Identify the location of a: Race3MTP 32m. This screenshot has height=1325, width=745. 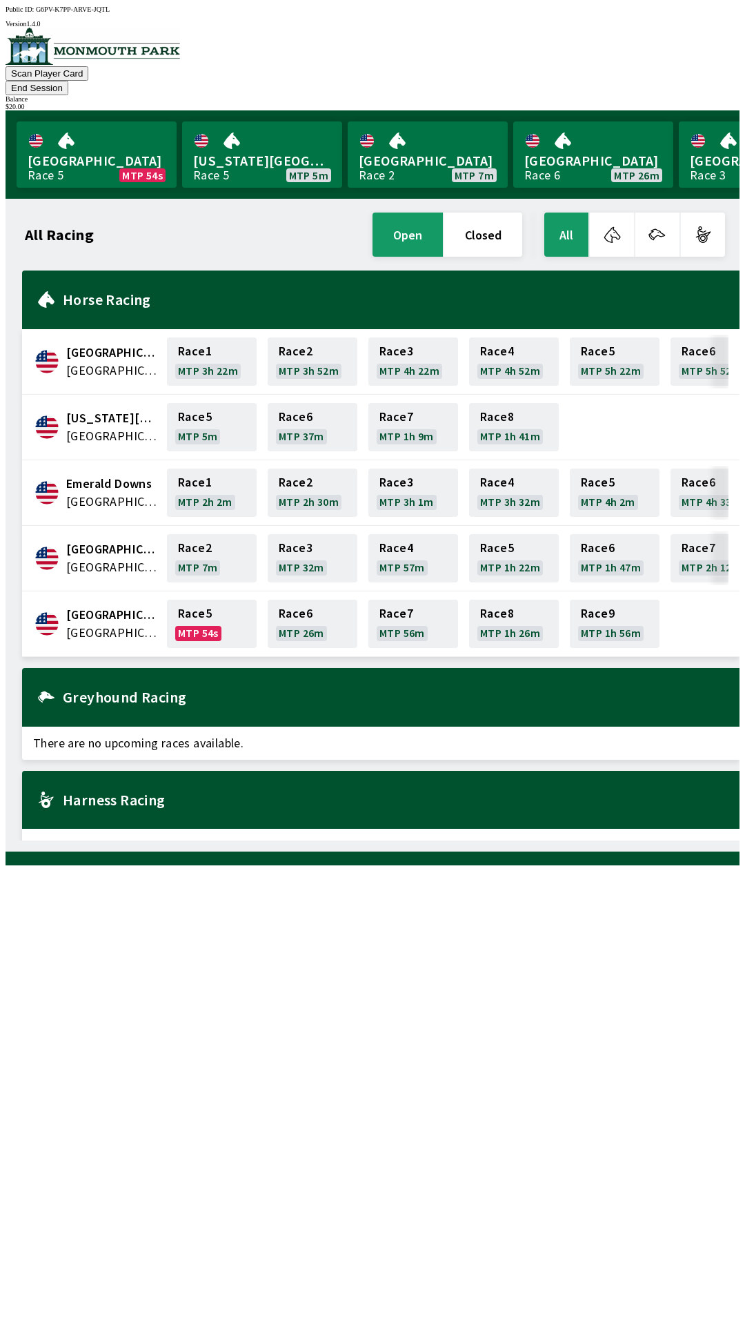
(313, 558).